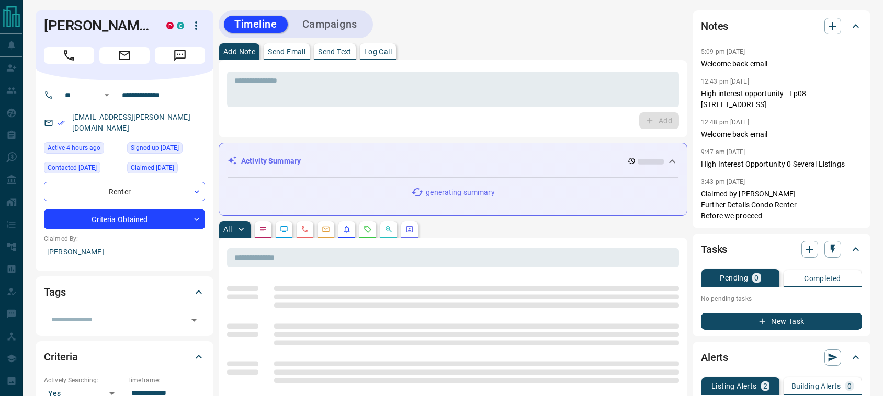  Describe the element at coordinates (460, 192) in the screenshot. I see `p: generating summary` at that location.